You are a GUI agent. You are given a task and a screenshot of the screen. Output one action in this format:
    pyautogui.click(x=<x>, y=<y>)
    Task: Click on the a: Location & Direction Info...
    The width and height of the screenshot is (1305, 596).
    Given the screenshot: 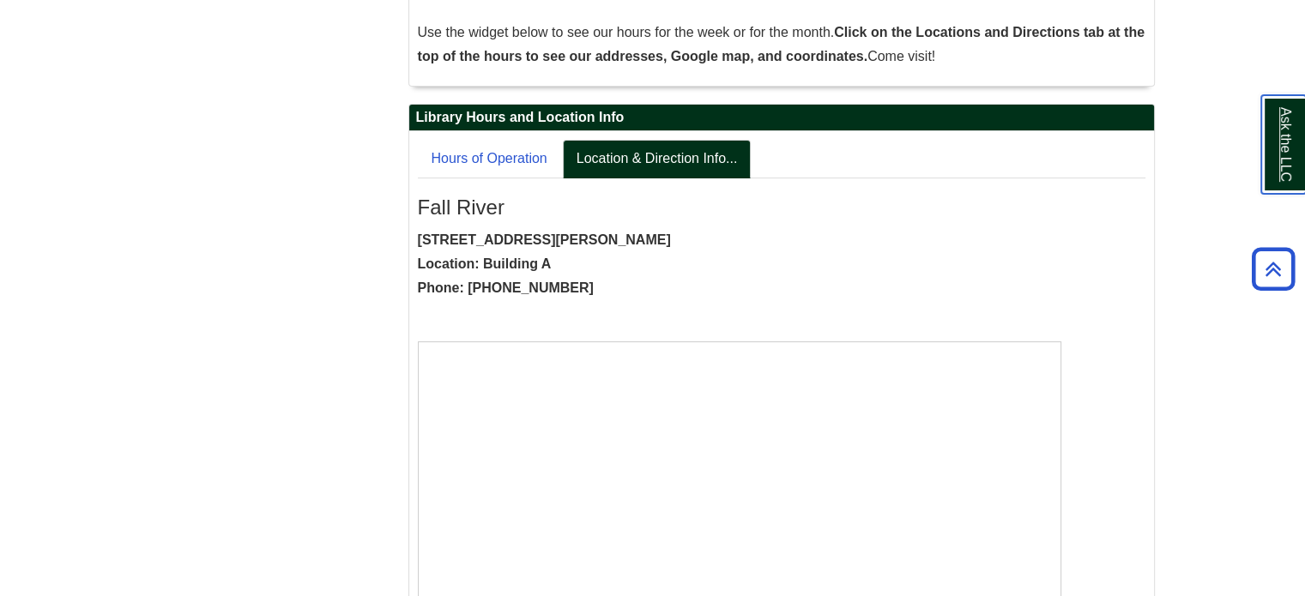 What is the action you would take?
    pyautogui.click(x=657, y=159)
    